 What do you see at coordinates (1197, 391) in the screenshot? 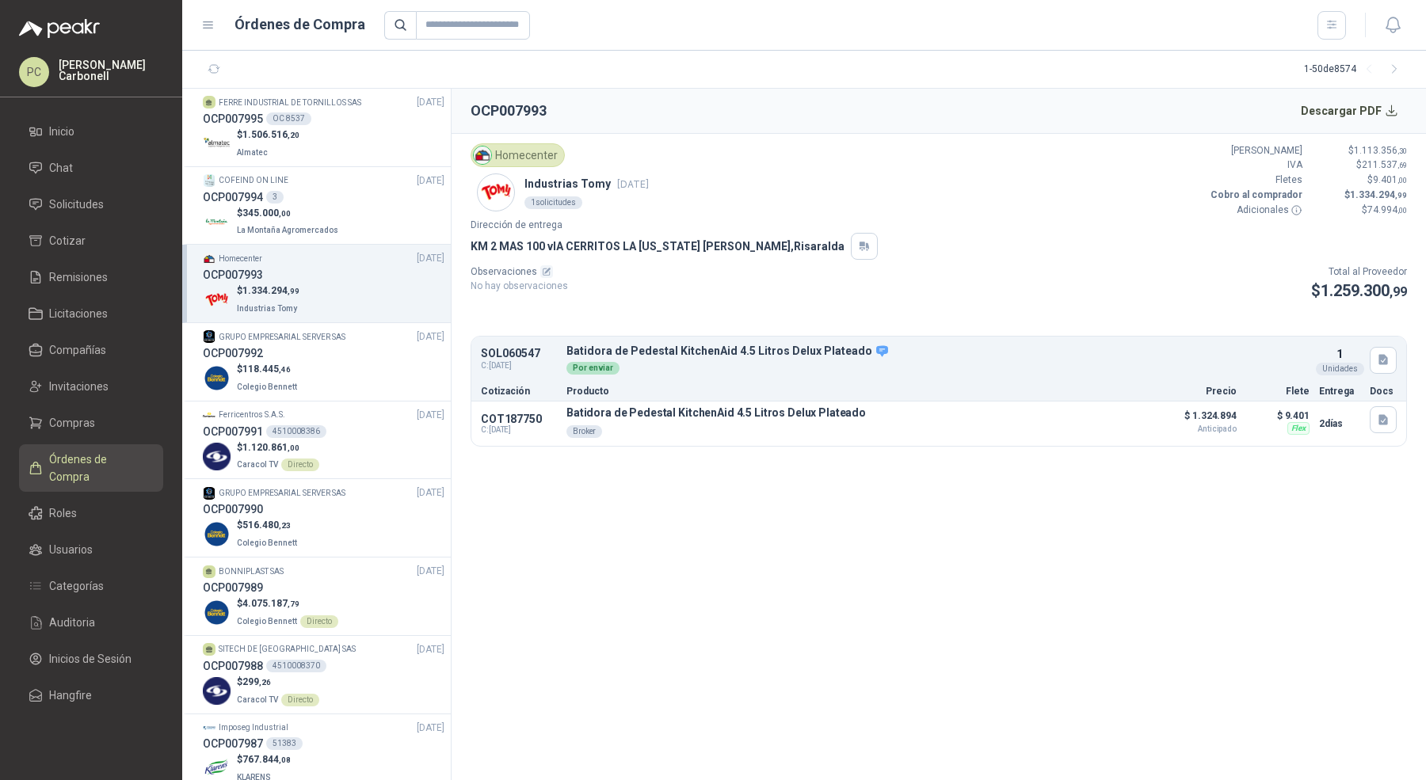
I see `p: Precio` at bounding box center [1197, 391].